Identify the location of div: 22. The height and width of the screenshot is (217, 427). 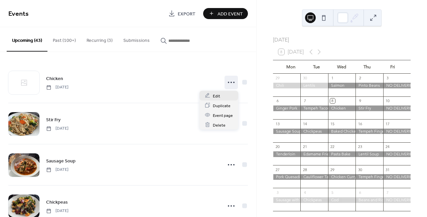
(333, 146).